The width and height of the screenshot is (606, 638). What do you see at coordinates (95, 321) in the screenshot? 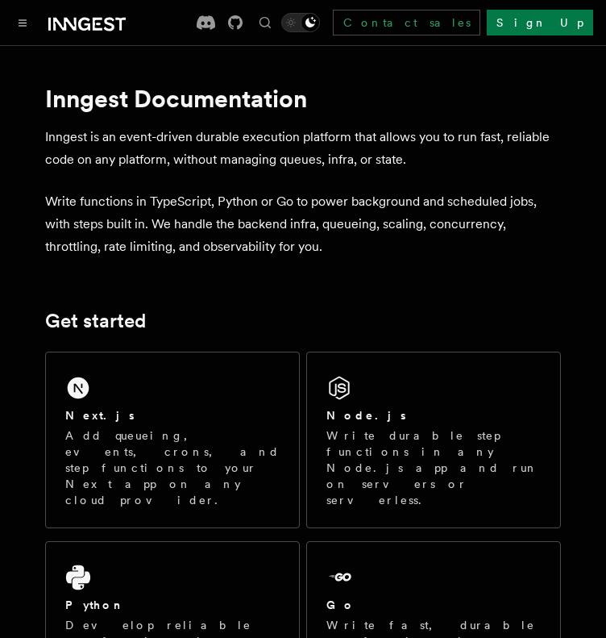
I see `a: Get started` at bounding box center [95, 321].